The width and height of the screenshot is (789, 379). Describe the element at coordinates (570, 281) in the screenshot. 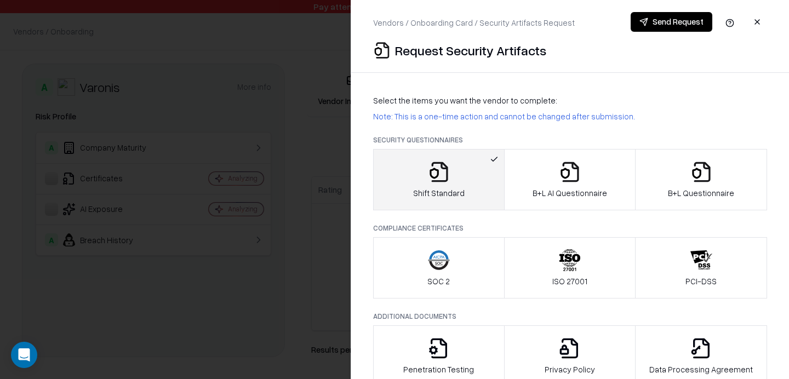

I see `p: ISO 27001` at that location.